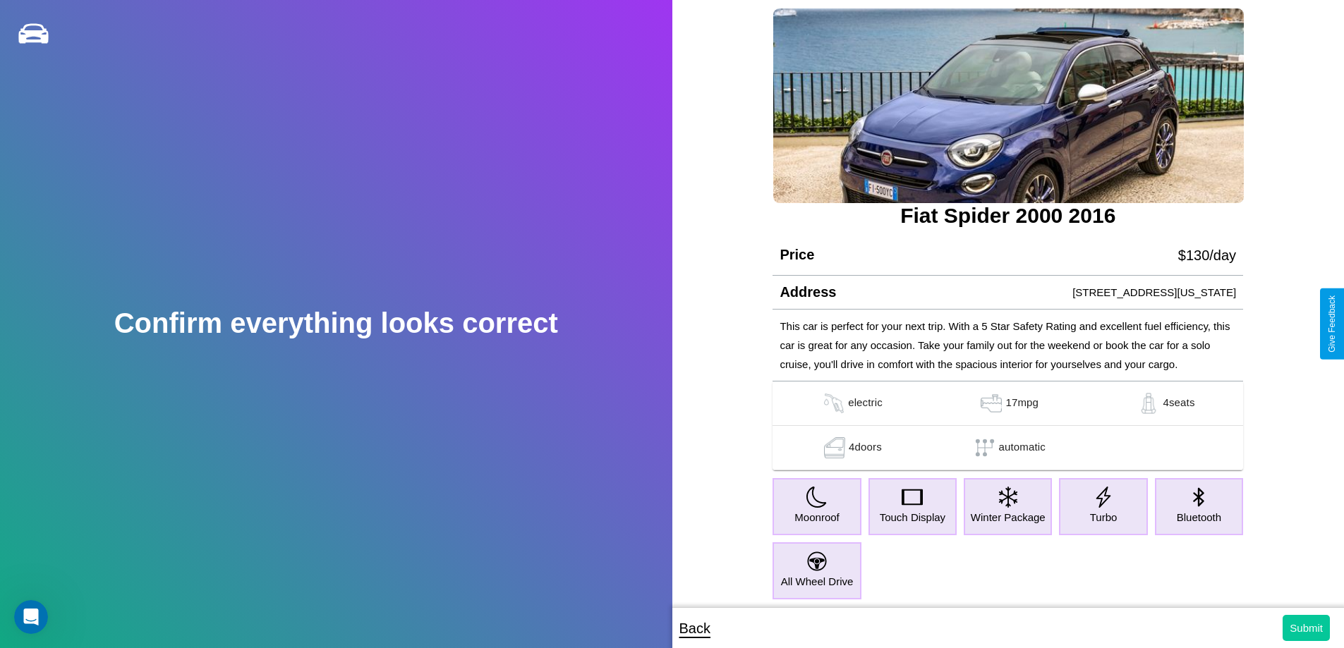  What do you see at coordinates (817, 581) in the screenshot?
I see `p: All Wheel Drive` at bounding box center [817, 581].